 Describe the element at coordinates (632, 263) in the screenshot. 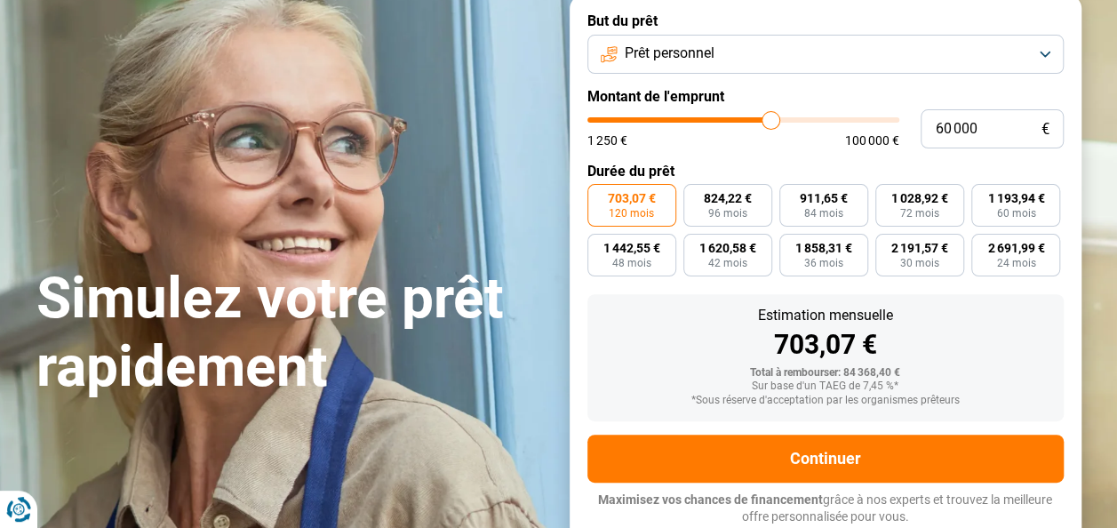

I see `span: 48 mois` at that location.